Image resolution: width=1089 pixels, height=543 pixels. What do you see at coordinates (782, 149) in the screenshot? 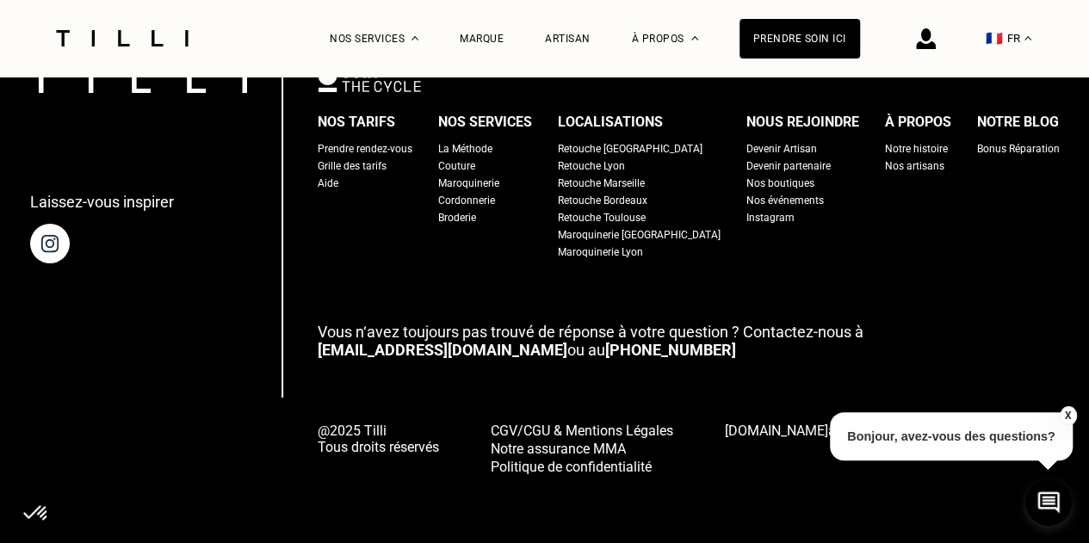
I see `div: Devenir Artisan` at bounding box center [782, 149].